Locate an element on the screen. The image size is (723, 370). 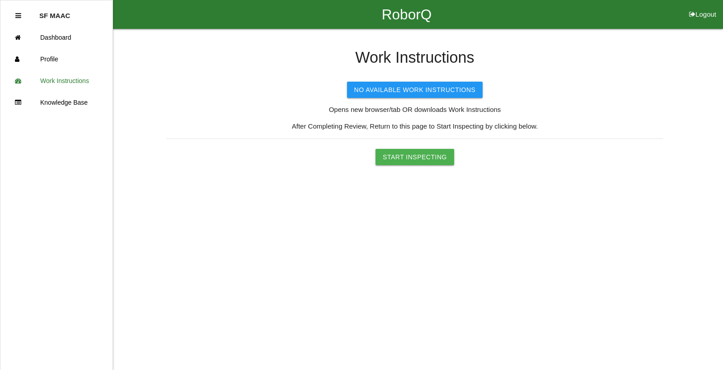
p: Opens new browser/tab OR downloads Work Instructions is located at coordinates (415, 110).